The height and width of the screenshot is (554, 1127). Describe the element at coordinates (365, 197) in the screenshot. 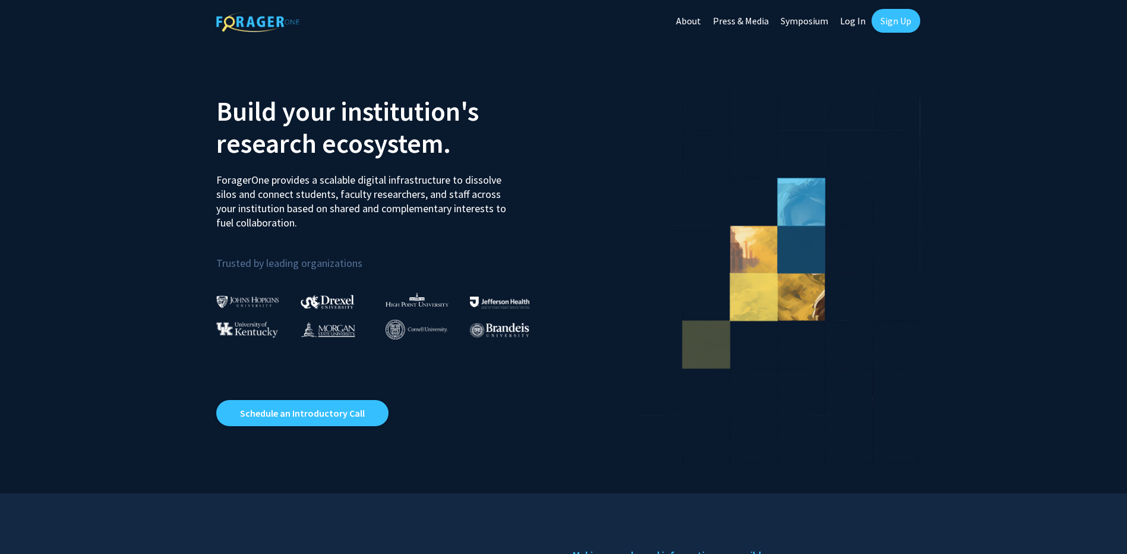

I see `p: ForagerOne provides a scalable digital infrastructure to dissolve silos and connect students, fac...` at that location.